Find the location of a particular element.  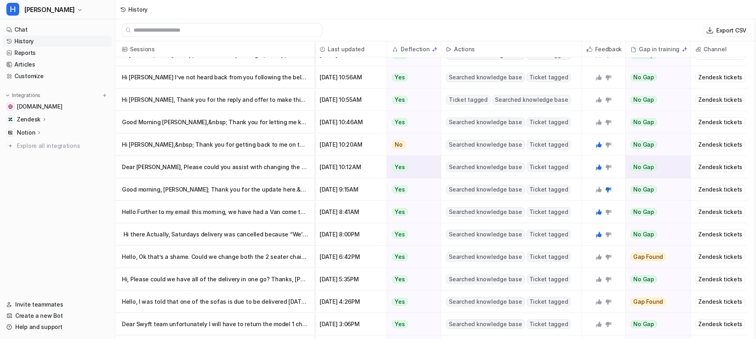

p: Integrations is located at coordinates (26, 95).